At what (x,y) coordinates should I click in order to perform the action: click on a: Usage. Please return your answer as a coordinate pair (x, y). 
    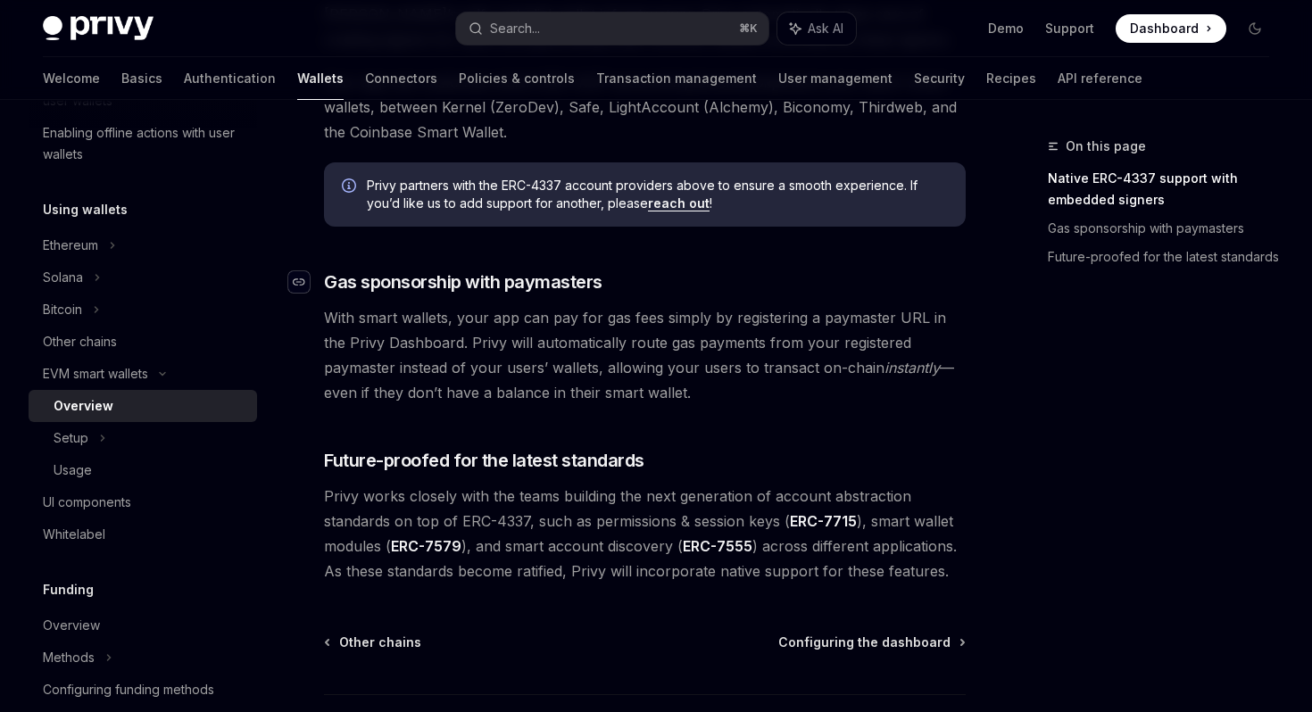
    Looking at the image, I should click on (143, 470).